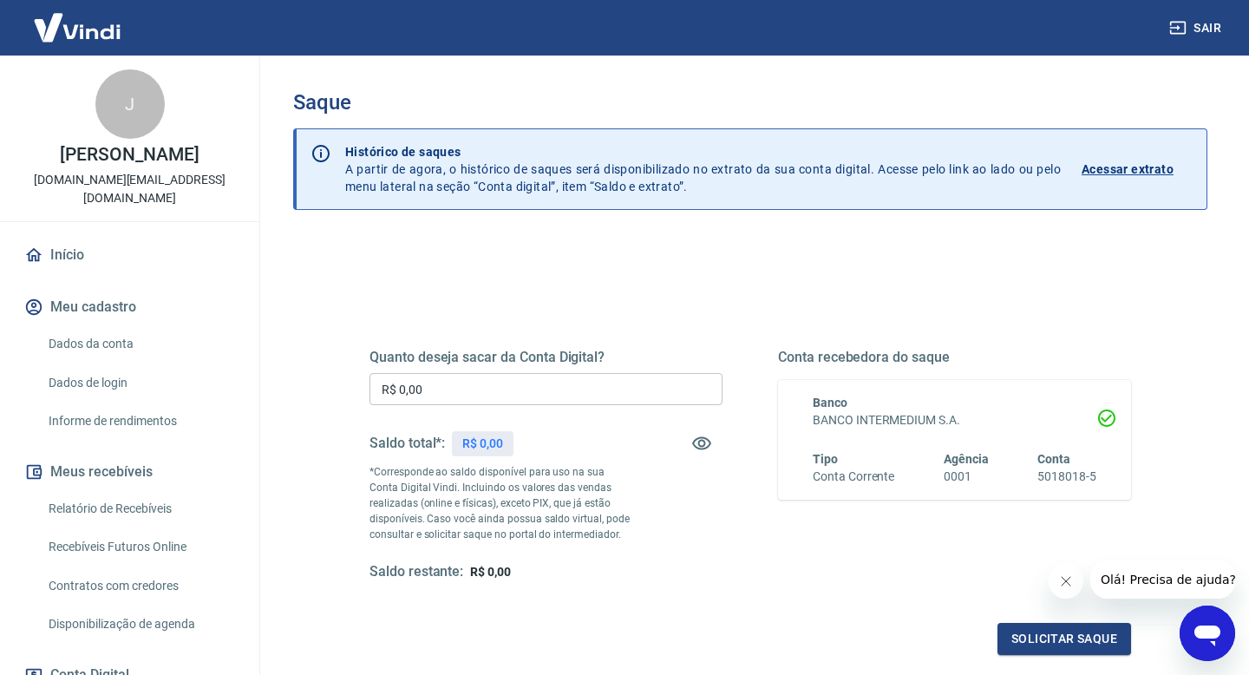 This screenshot has height=675, width=1249. I want to click on img: Vindi, so click(77, 27).